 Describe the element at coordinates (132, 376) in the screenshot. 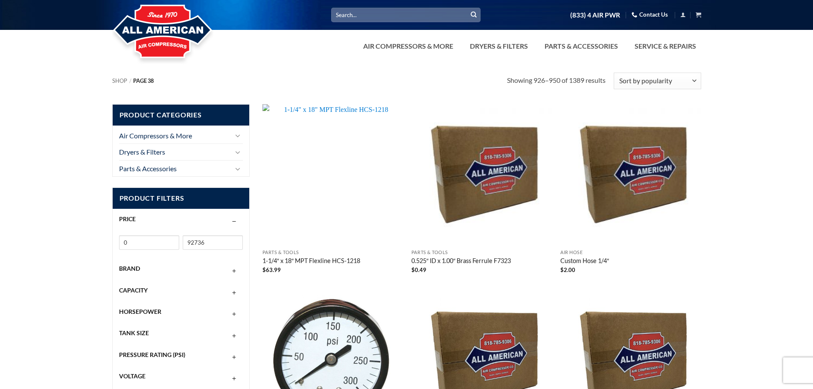

I see `span: Voltage` at that location.